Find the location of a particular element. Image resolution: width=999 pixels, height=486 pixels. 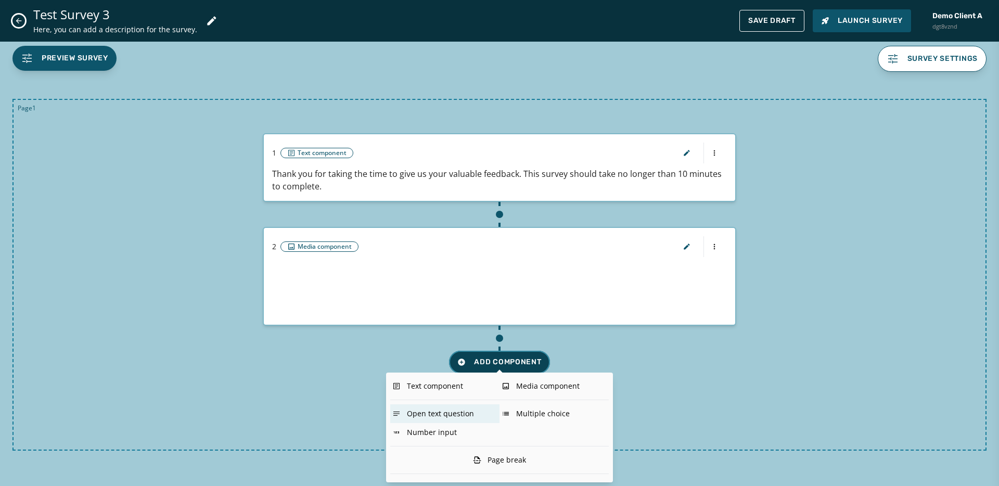

span: Text component is located at coordinates (322, 153).